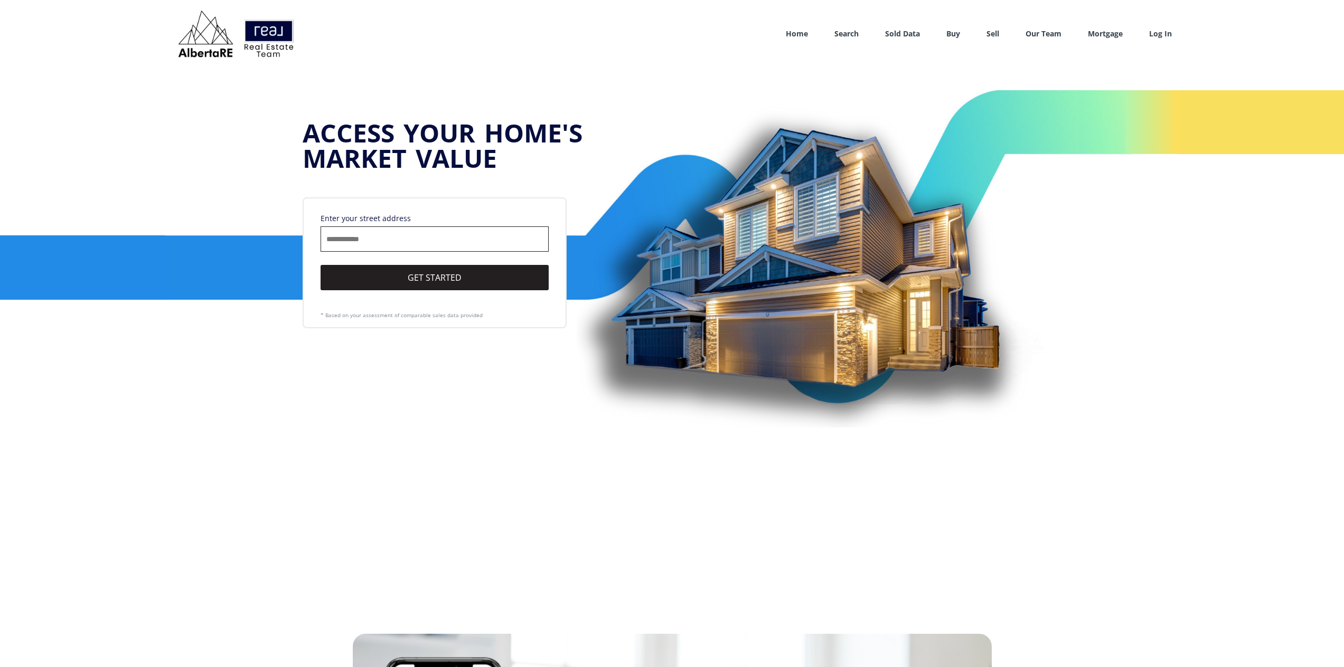  I want to click on a: Mortgage, so click(1105, 33).